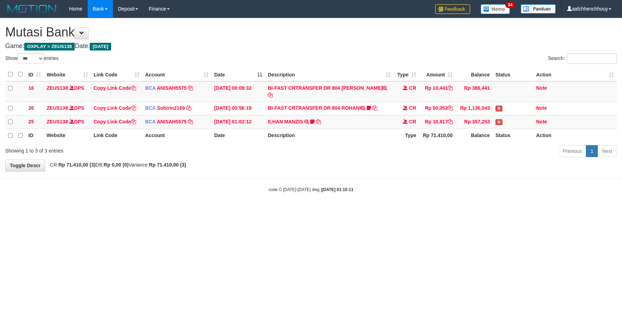 The image size is (622, 325). What do you see at coordinates (406, 135) in the screenshot?
I see `th: Type` at bounding box center [406, 135].